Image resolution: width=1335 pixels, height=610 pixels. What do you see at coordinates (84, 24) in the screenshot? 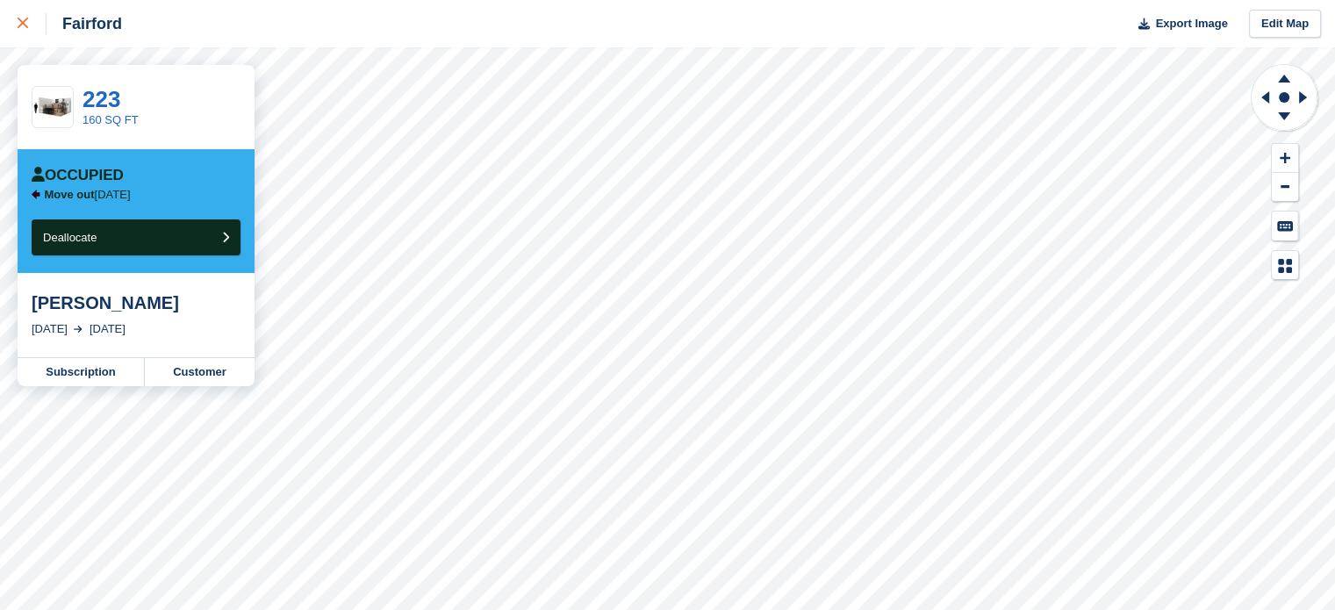
I see `div: Fairford` at bounding box center [84, 24].